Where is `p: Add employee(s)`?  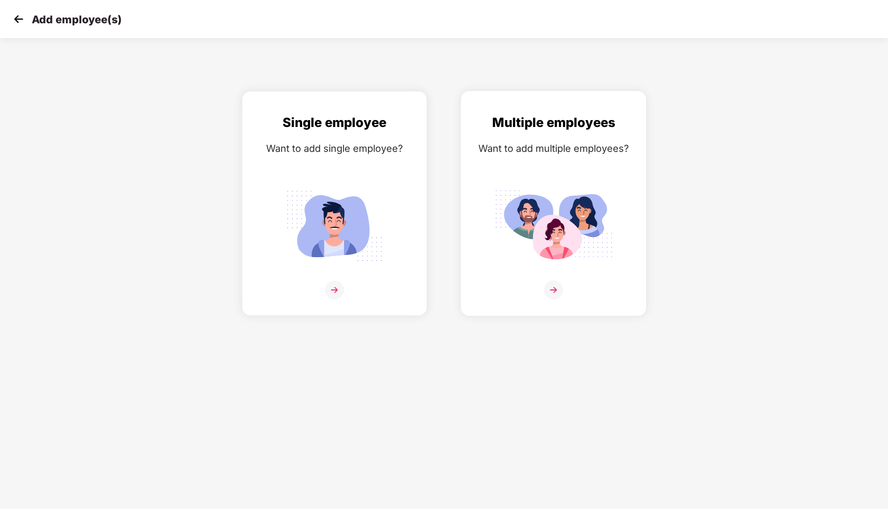 p: Add employee(s) is located at coordinates (77, 20).